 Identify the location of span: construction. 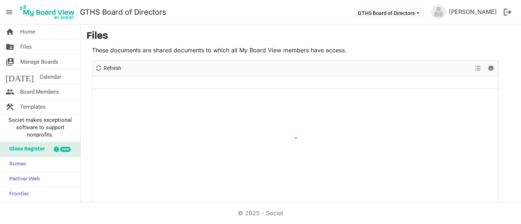
(10, 107).